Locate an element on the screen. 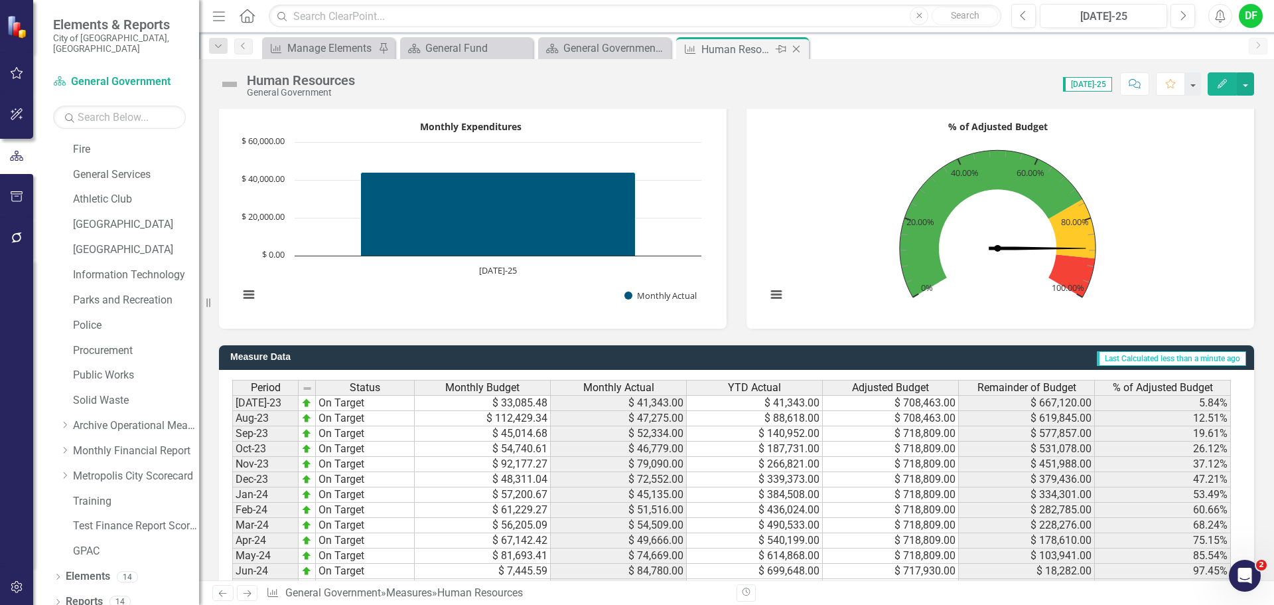 The width and height of the screenshot is (1274, 605). td: $ 112,429.34 is located at coordinates (482, 418).